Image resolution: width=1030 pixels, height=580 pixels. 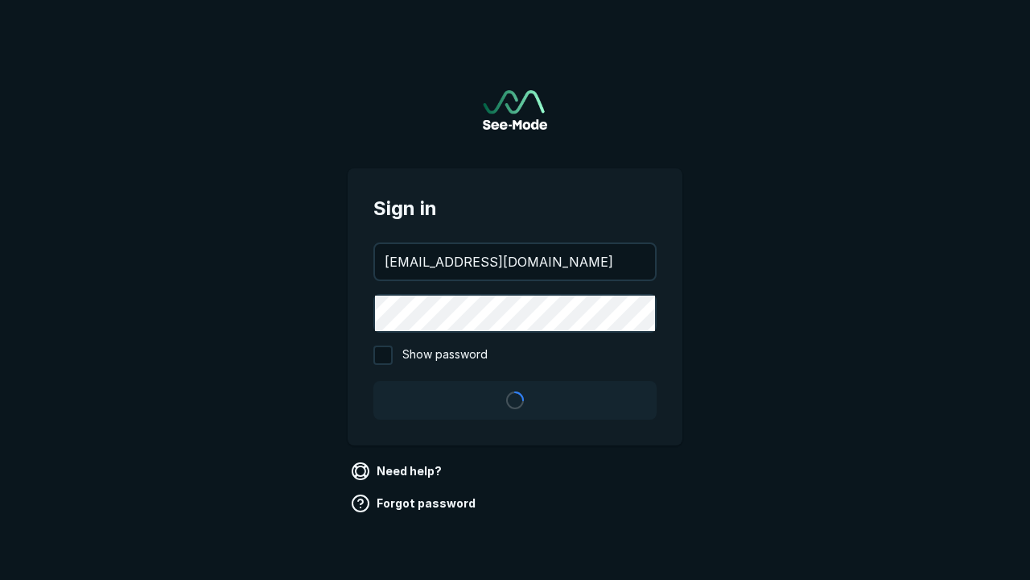 I want to click on a: Need help?, so click(x=398, y=471).